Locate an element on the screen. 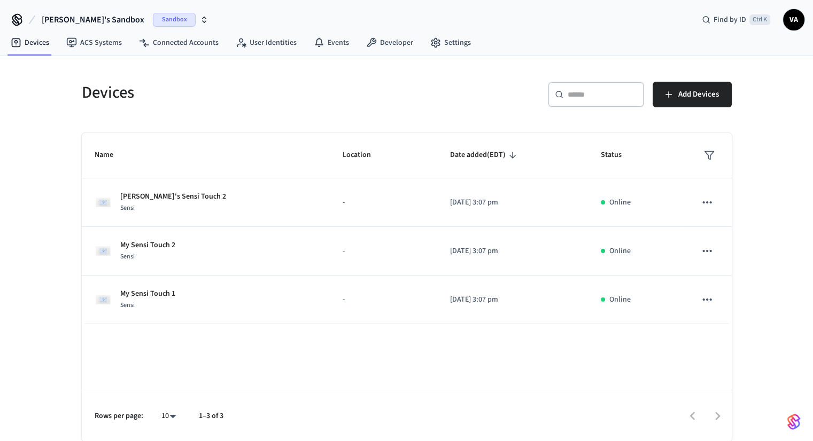 This screenshot has height=441, width=813. h5: Devices is located at coordinates (241, 92).